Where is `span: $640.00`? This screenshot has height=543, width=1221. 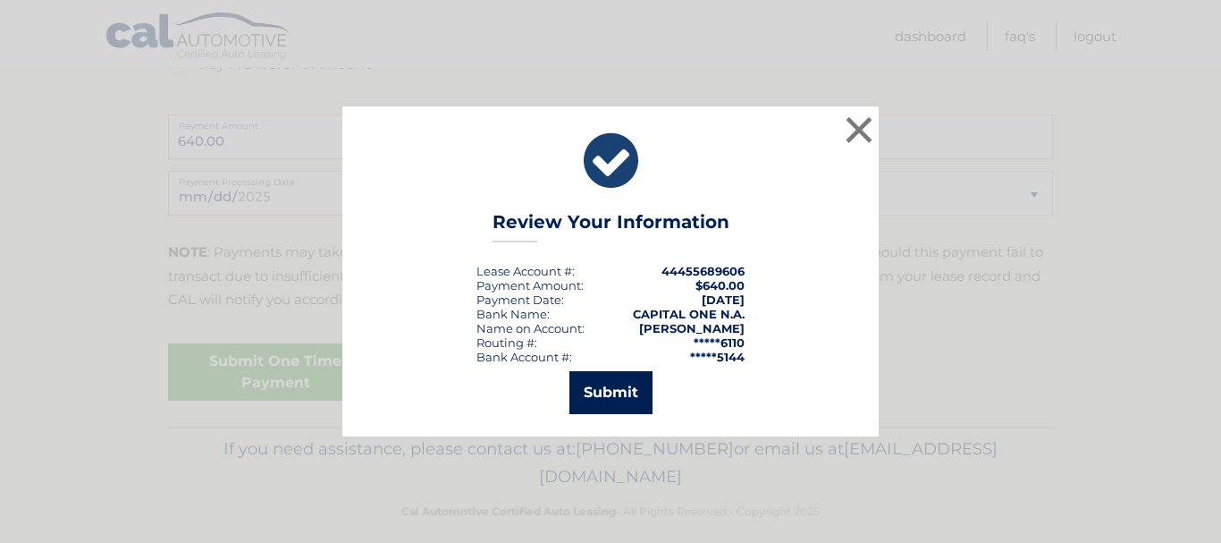
span: $640.00 is located at coordinates (720, 285).